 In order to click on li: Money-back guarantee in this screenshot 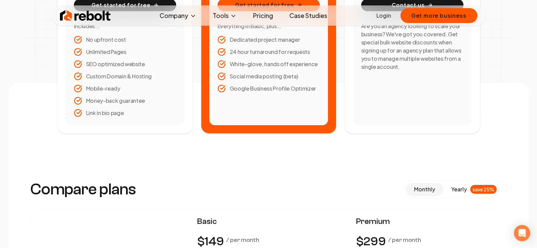, I will do `click(125, 101)`.